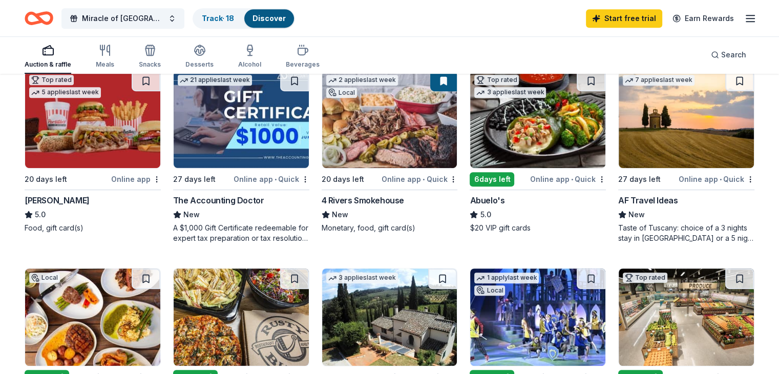 Image resolution: width=779 pixels, height=374 pixels. I want to click on img: Image for Villa Sogni D’Oro, so click(390, 317).